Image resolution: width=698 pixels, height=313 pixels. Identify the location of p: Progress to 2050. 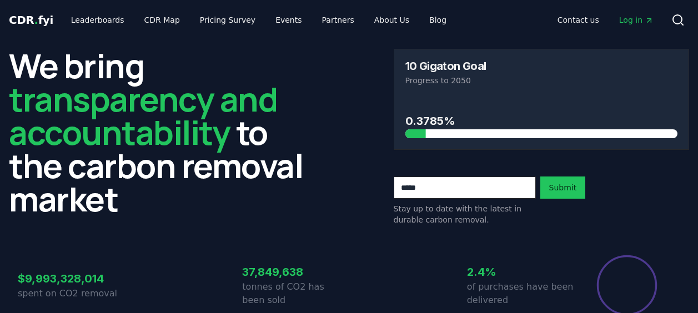
(541, 81).